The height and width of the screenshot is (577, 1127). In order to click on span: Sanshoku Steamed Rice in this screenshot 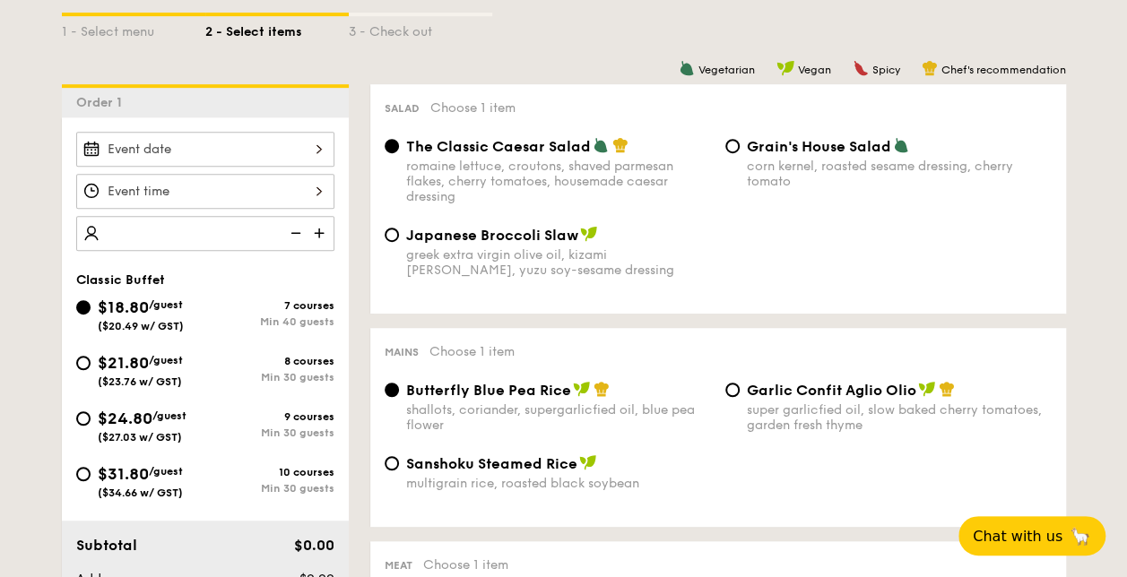, I will do `click(491, 463)`.